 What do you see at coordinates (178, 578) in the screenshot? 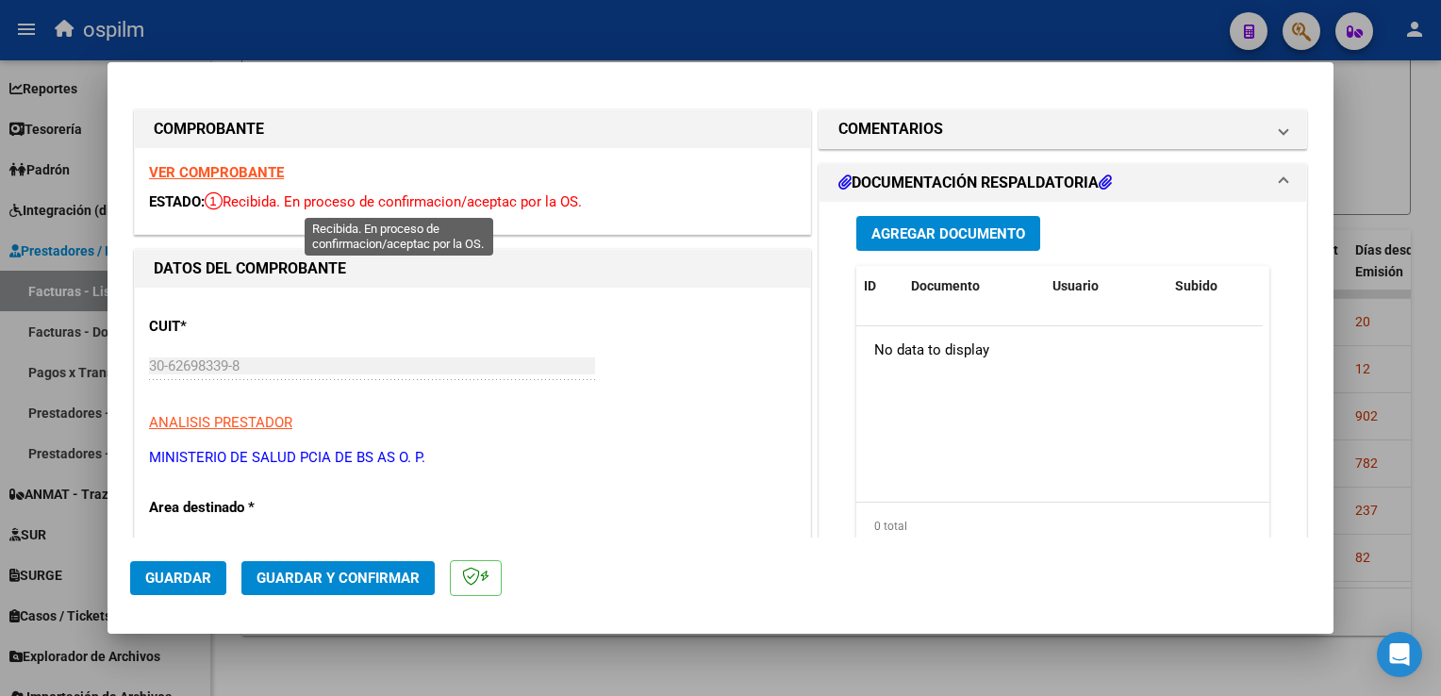
I see `span: Guardar` at bounding box center [178, 578].